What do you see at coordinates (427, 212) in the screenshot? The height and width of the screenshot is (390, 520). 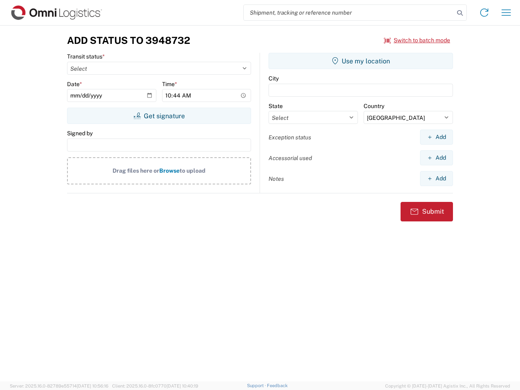 I see `button: Submit` at bounding box center [427, 212].